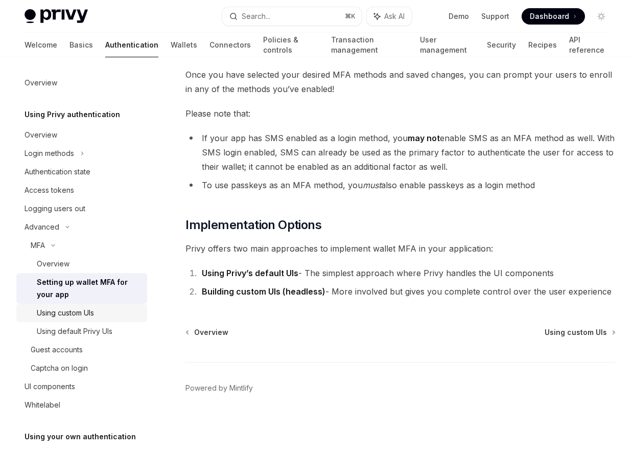  What do you see at coordinates (57, 172) in the screenshot?
I see `div: Authentication state` at bounding box center [57, 172].